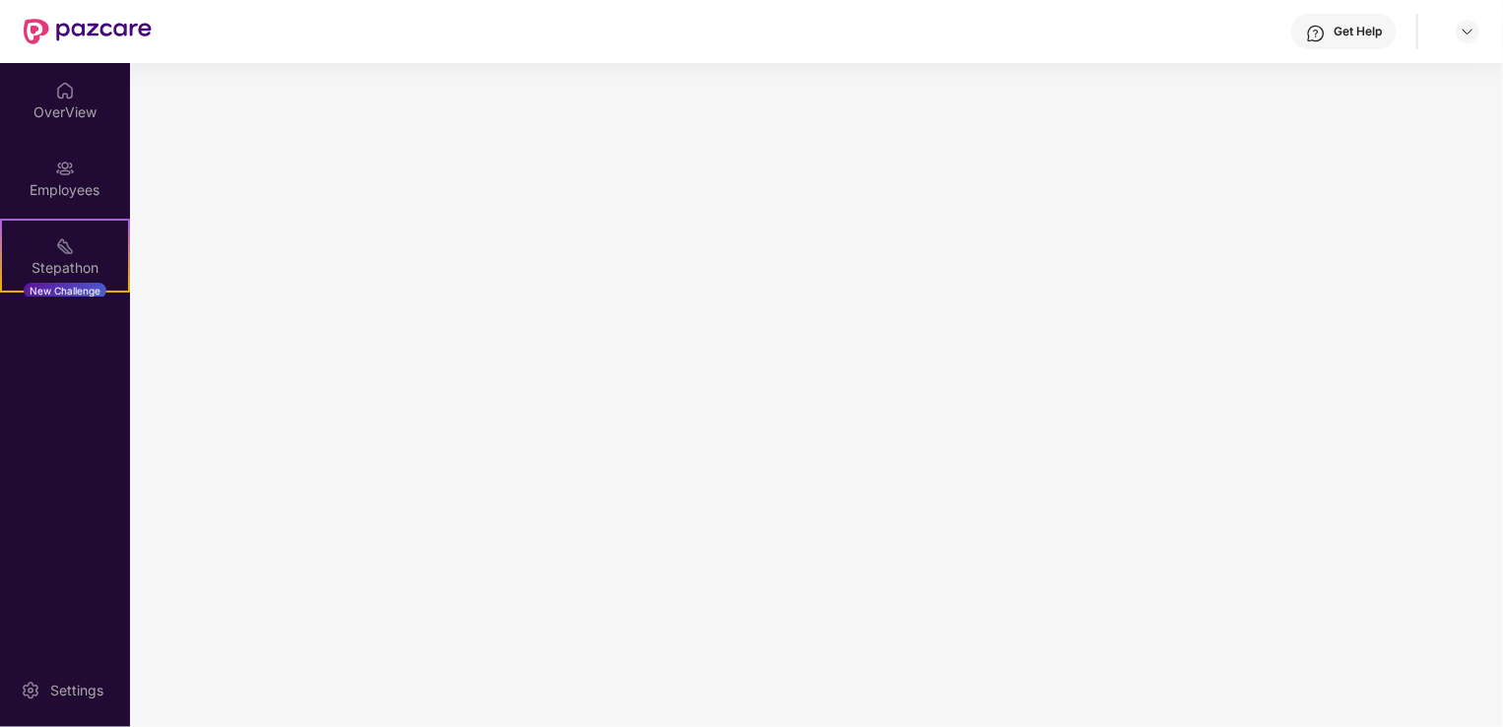  I want to click on img: svg+xml;base64,PHN2ZyBpZD0iSG9tZSIgeG1sbnM9Imh0dHA6Ly93d3cudzMub3JnLzIwMDAvc3ZnIiB3aWR0aD0iMjAiIG..., so click(65, 91).